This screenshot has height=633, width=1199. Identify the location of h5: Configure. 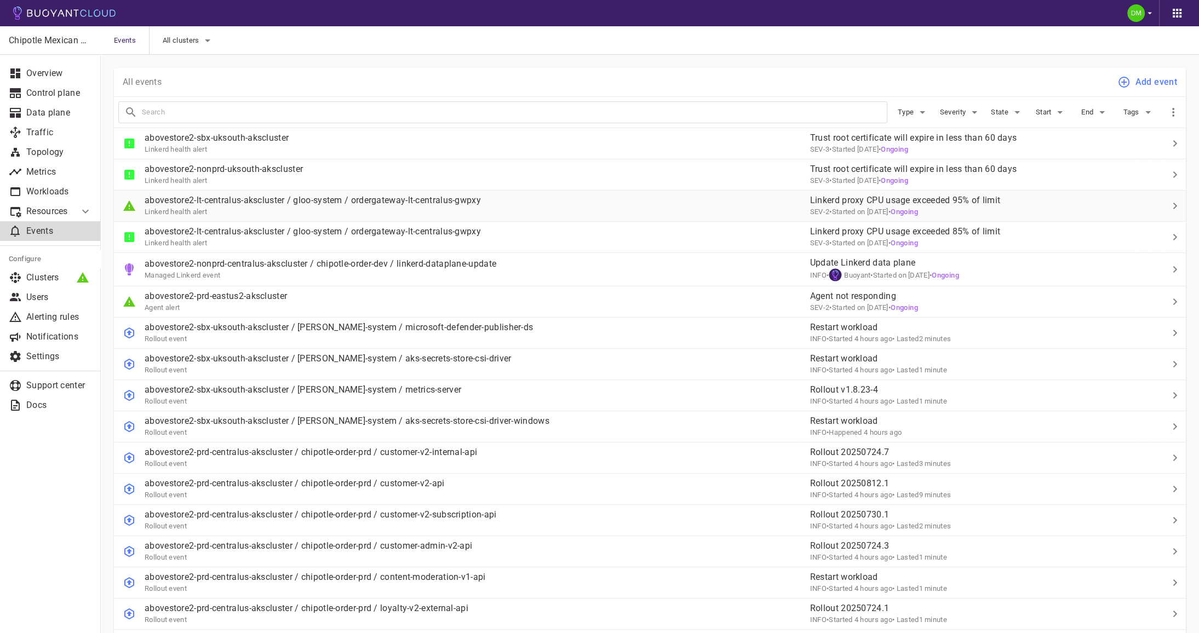
(50, 259).